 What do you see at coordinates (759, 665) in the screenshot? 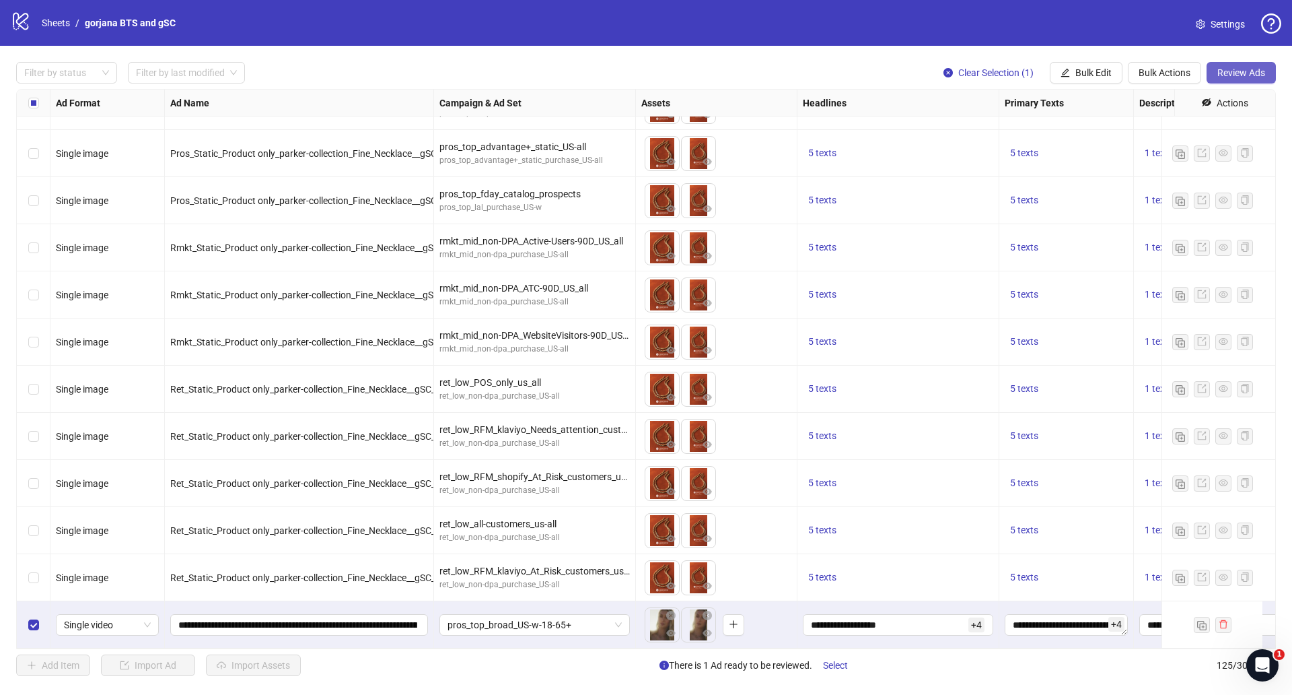
I see `span: There is 1 Ad ready to be reviewed.` at bounding box center [759, 665].